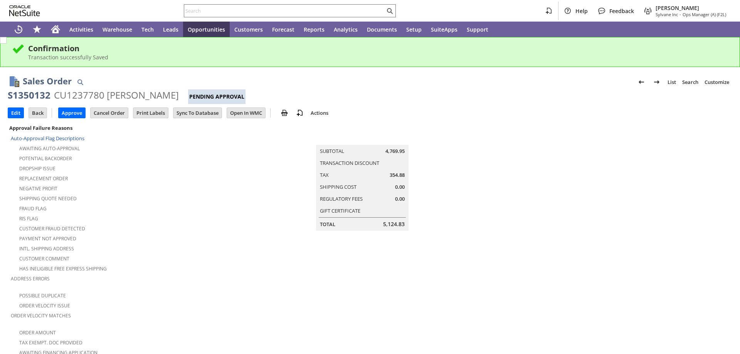  What do you see at coordinates (394, 224) in the screenshot?
I see `span: 5,124.83` at bounding box center [394, 224].